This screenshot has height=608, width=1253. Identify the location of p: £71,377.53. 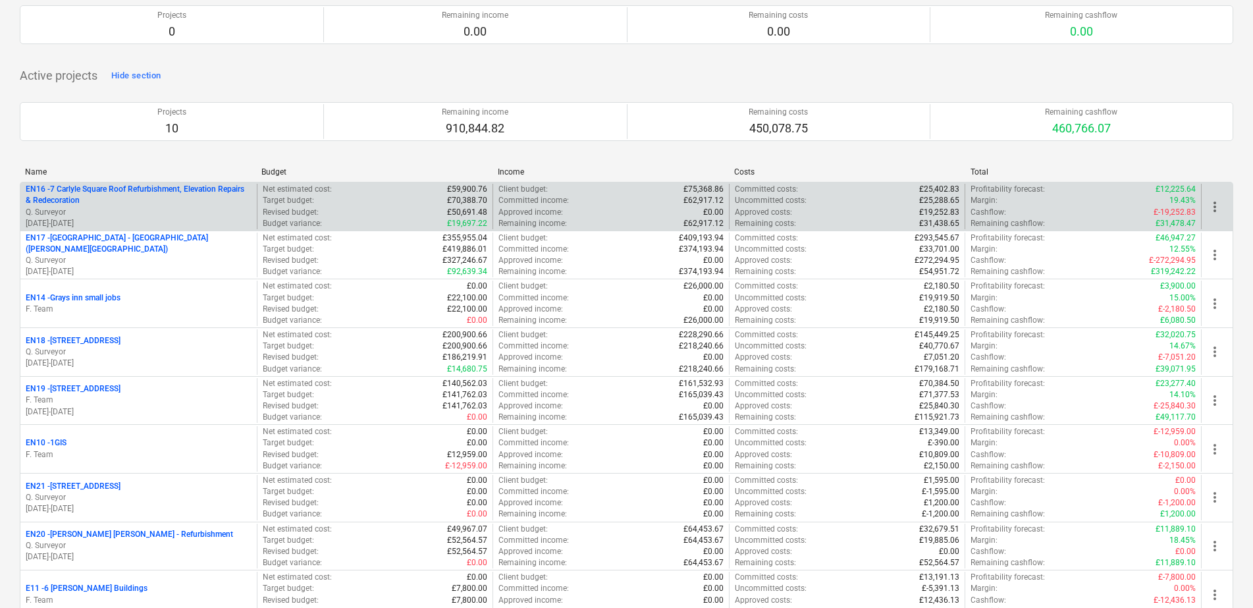
(939, 394).